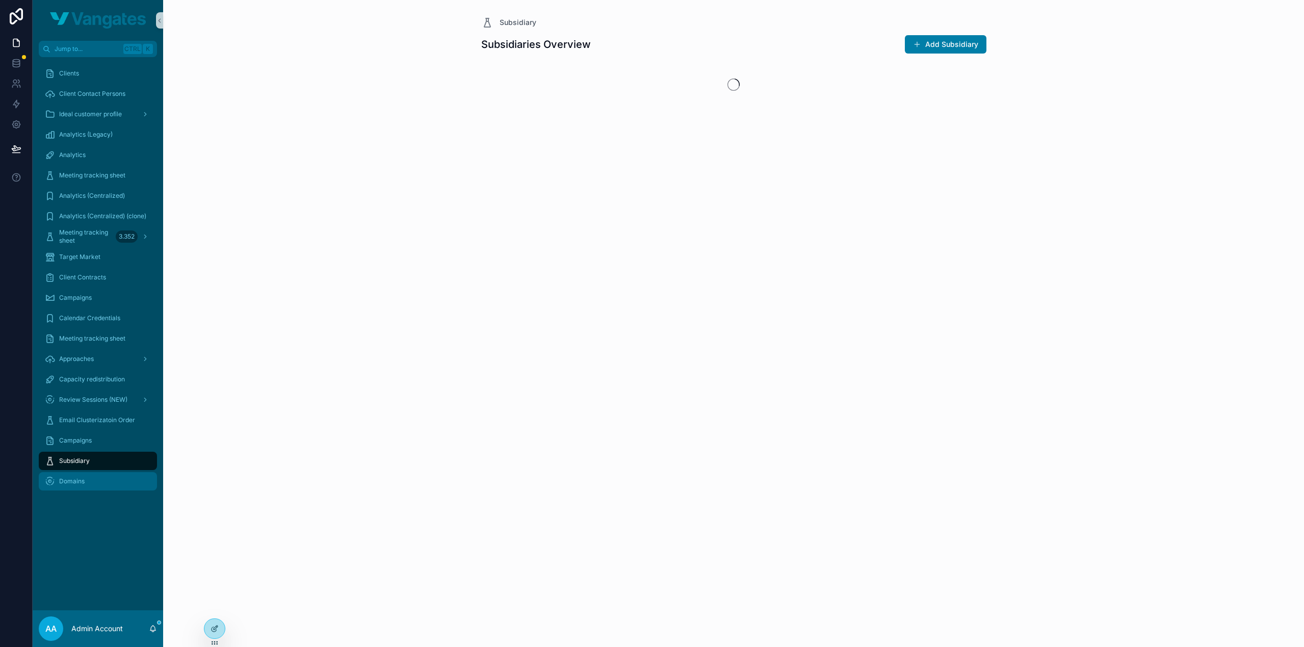 The width and height of the screenshot is (1304, 647). What do you see at coordinates (98, 318) in the screenshot?
I see `a: Calendar Credentials` at bounding box center [98, 318].